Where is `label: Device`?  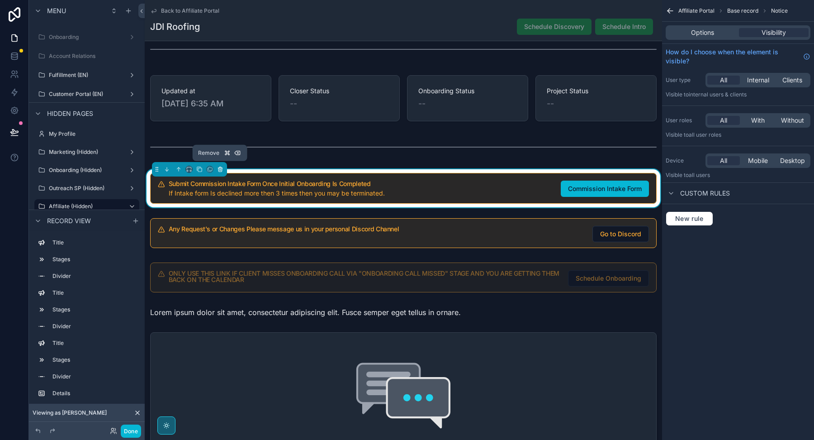 label: Device is located at coordinates (684, 161).